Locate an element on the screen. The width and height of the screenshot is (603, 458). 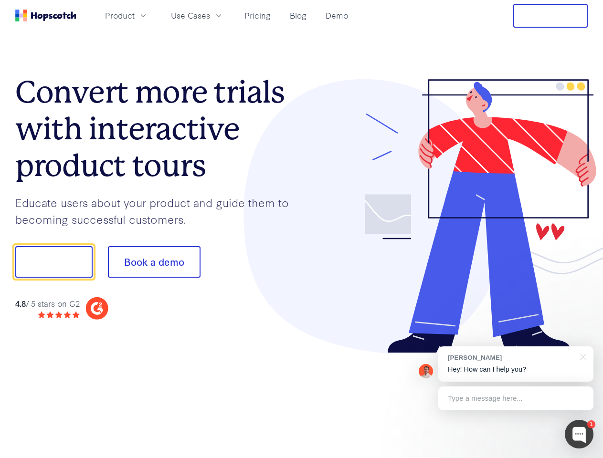
p: Hey! How can I help you? is located at coordinates (515, 369).